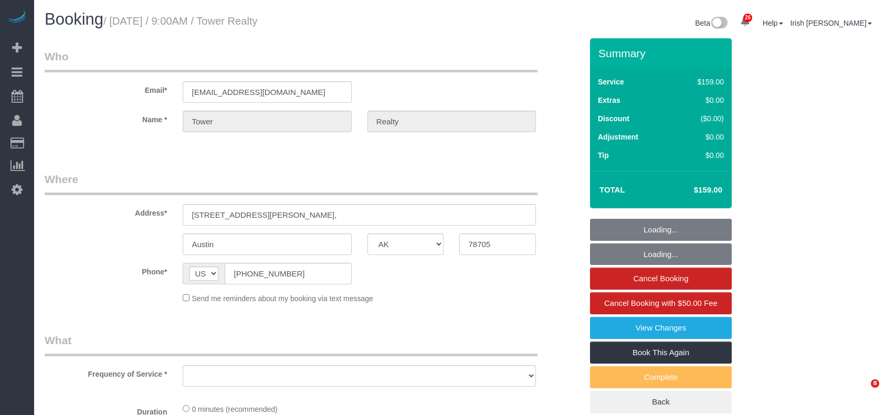 The image size is (885, 415). What do you see at coordinates (612, 190) in the screenshot?
I see `strong: Total` at bounding box center [612, 190].